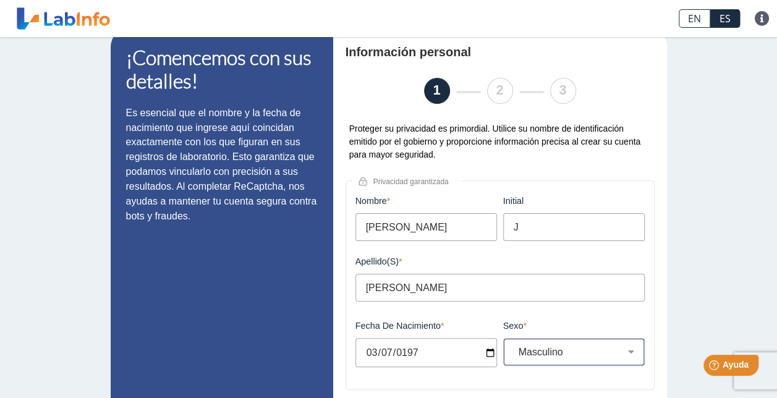 This screenshot has width=777, height=398. What do you see at coordinates (363, 181) in the screenshot?
I see `img: lock.png` at bounding box center [363, 181].